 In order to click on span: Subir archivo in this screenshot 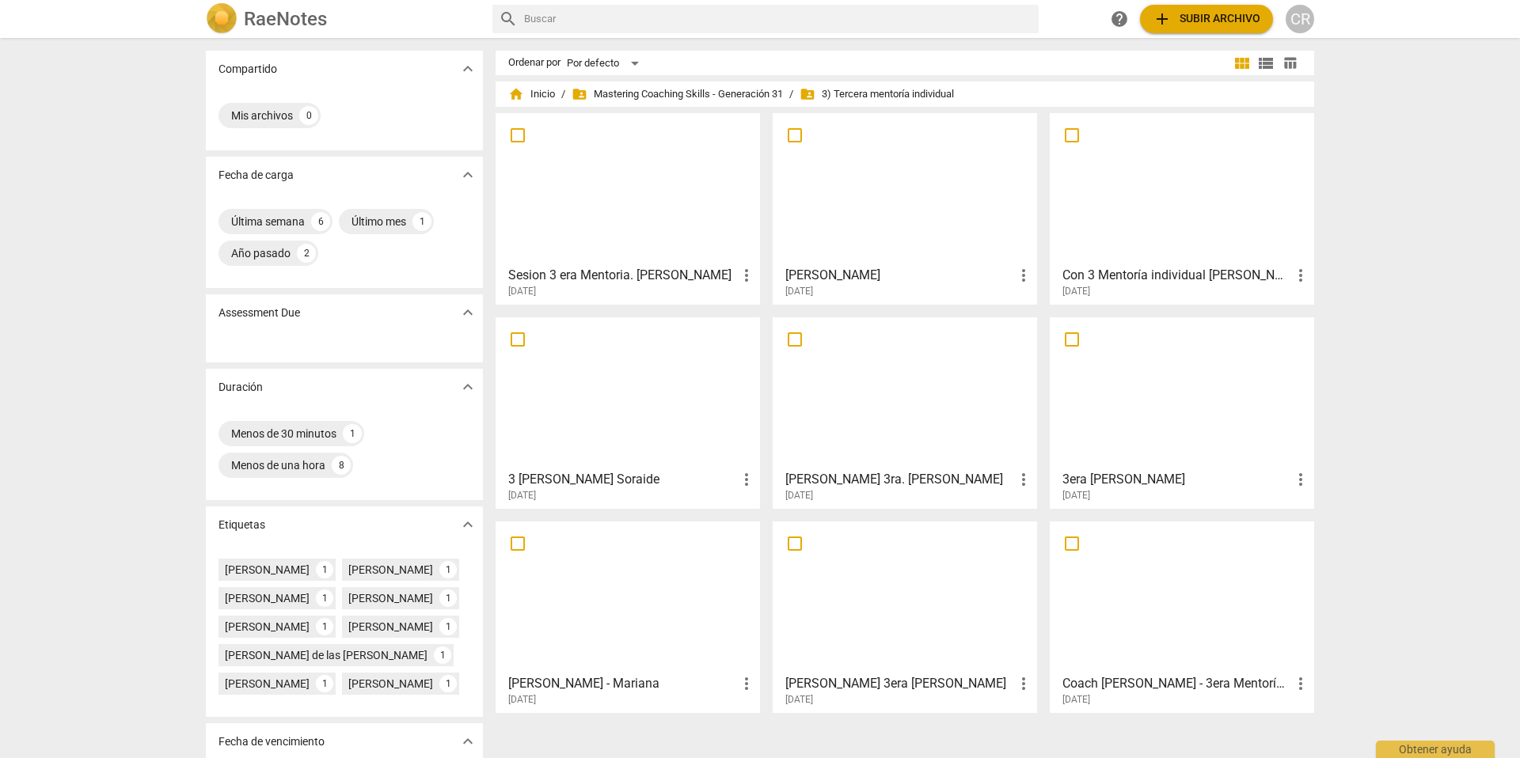, I will do `click(1207, 19)`.